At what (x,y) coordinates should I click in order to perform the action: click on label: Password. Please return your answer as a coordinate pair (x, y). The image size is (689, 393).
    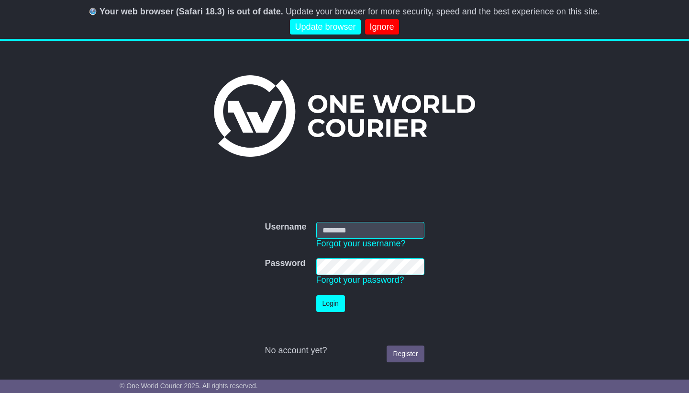
    Looking at the image, I should click on (285, 263).